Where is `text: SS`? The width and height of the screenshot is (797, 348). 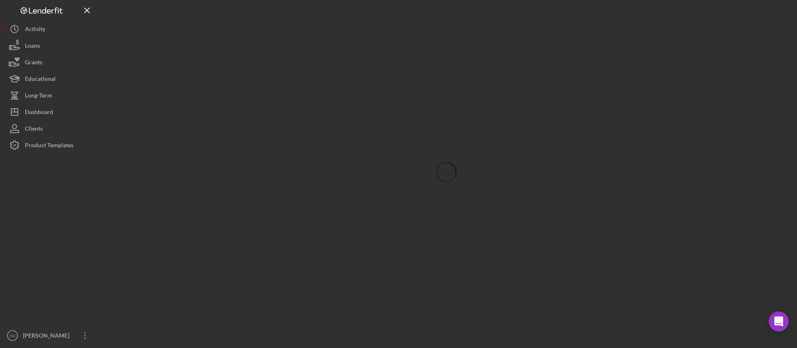 text: SS is located at coordinates (12, 336).